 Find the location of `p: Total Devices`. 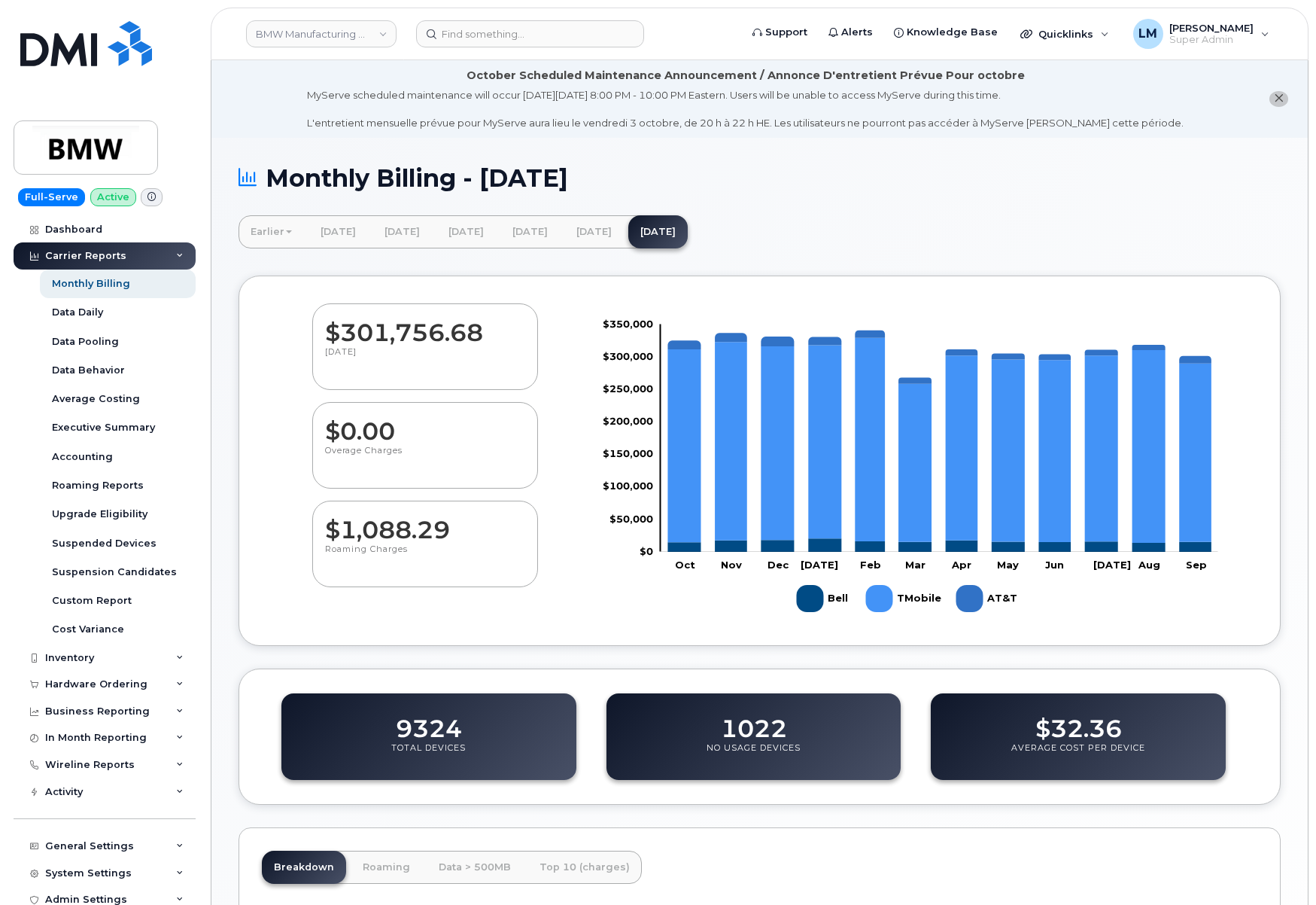

p: Total Devices is located at coordinates (429, 755).